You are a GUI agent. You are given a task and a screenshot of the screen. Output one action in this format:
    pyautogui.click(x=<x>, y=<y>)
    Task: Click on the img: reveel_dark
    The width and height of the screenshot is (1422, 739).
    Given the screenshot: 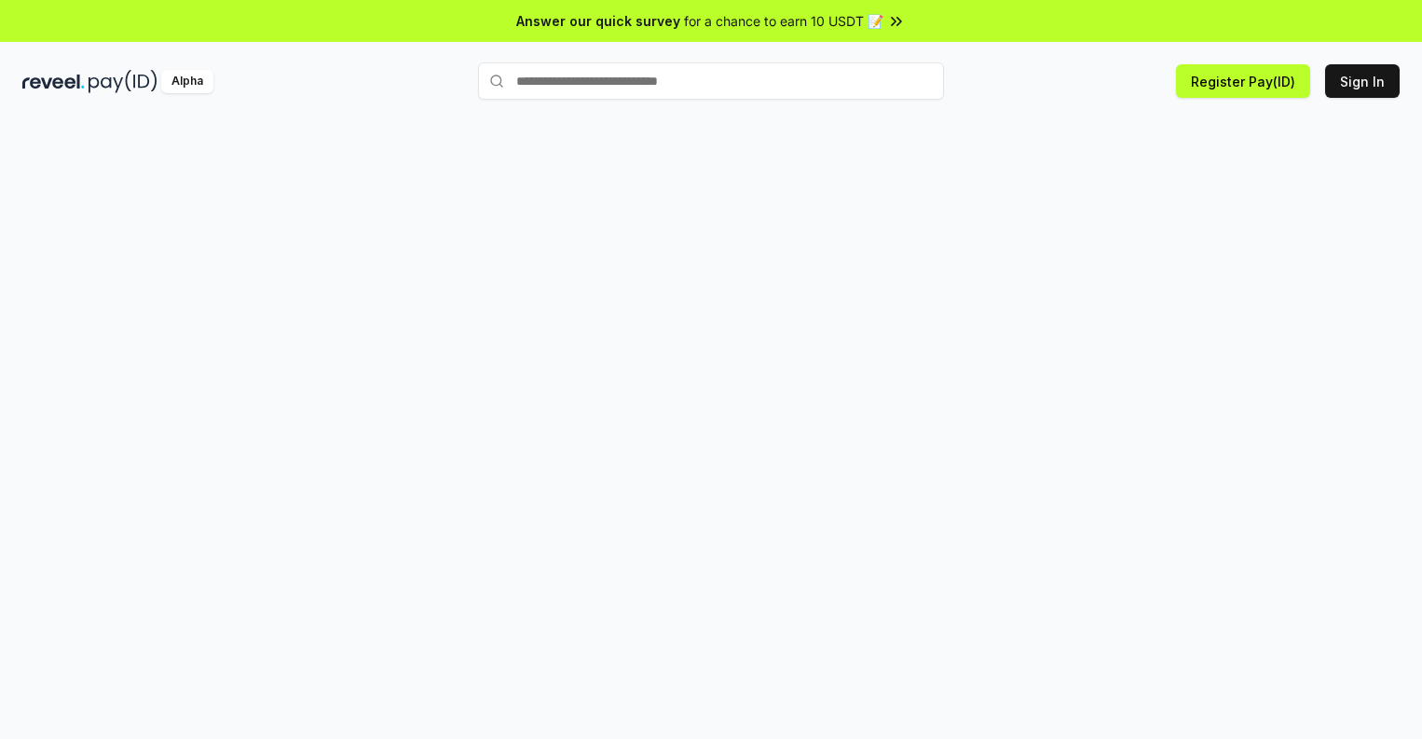 What is the action you would take?
    pyautogui.click(x=53, y=81)
    